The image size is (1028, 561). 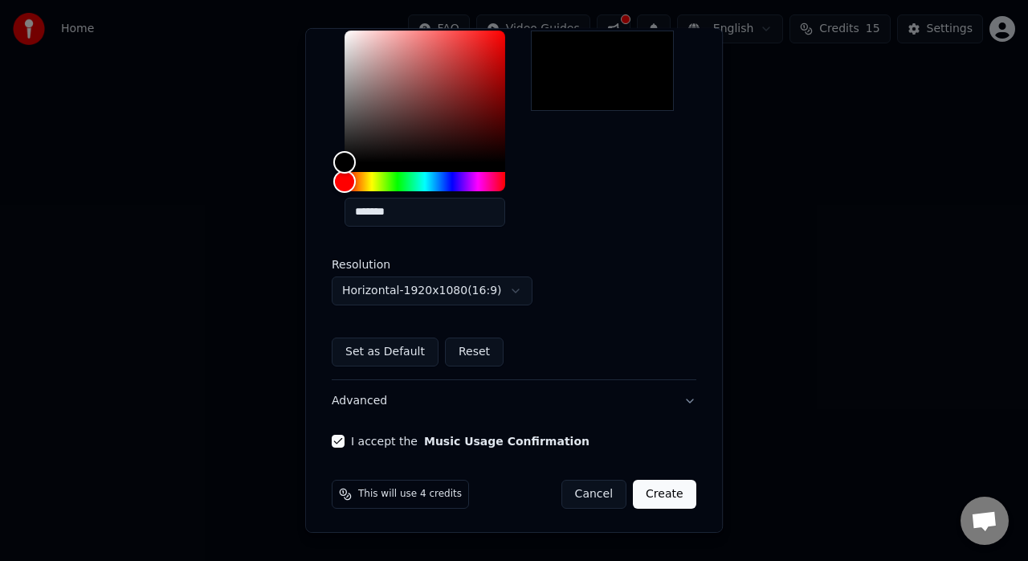 I want to click on span: This will use 4 credits, so click(x=410, y=494).